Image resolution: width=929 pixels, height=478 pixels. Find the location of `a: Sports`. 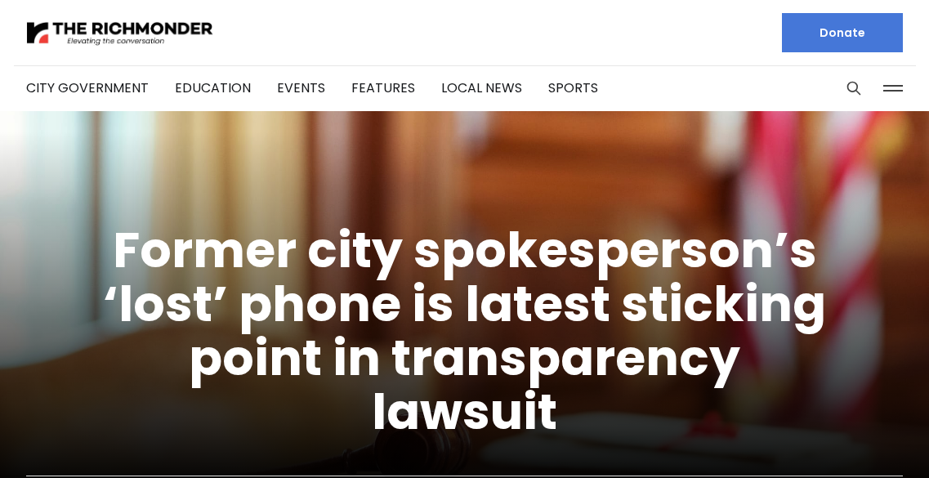

a: Sports is located at coordinates (573, 87).